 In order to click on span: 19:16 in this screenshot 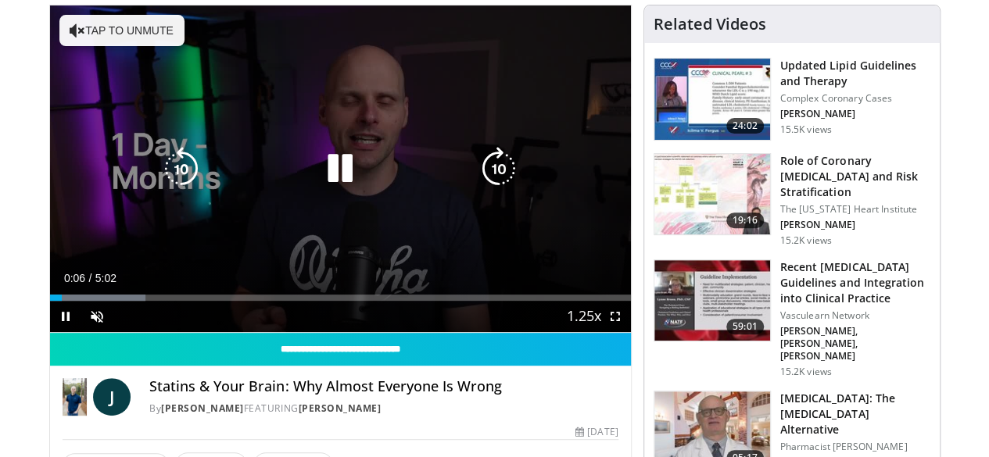, I will do `click(745, 221)`.